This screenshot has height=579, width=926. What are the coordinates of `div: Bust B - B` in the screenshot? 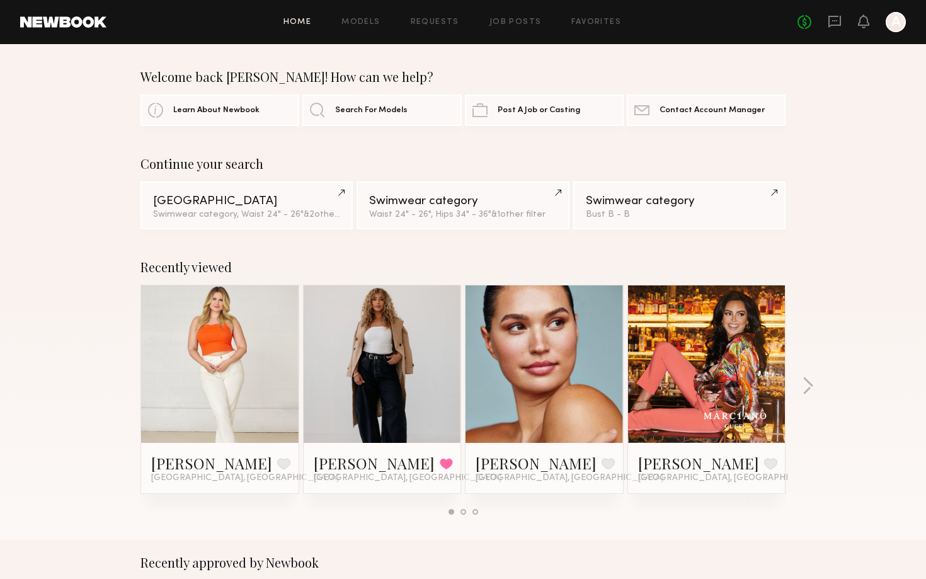 It's located at (679, 215).